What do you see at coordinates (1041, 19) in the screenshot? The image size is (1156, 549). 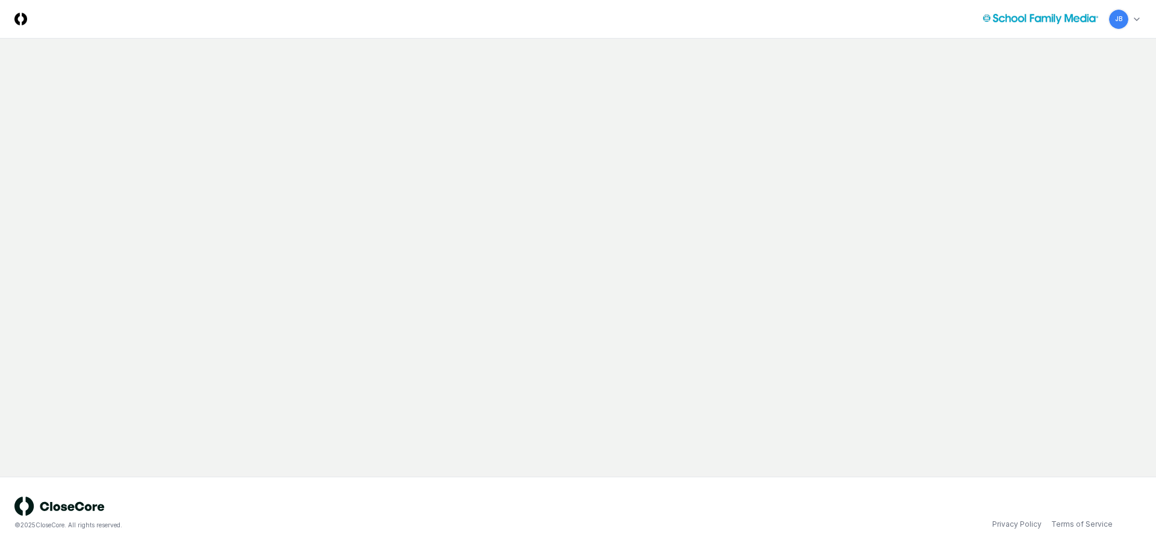 I see `img: School Family Media logo` at bounding box center [1041, 19].